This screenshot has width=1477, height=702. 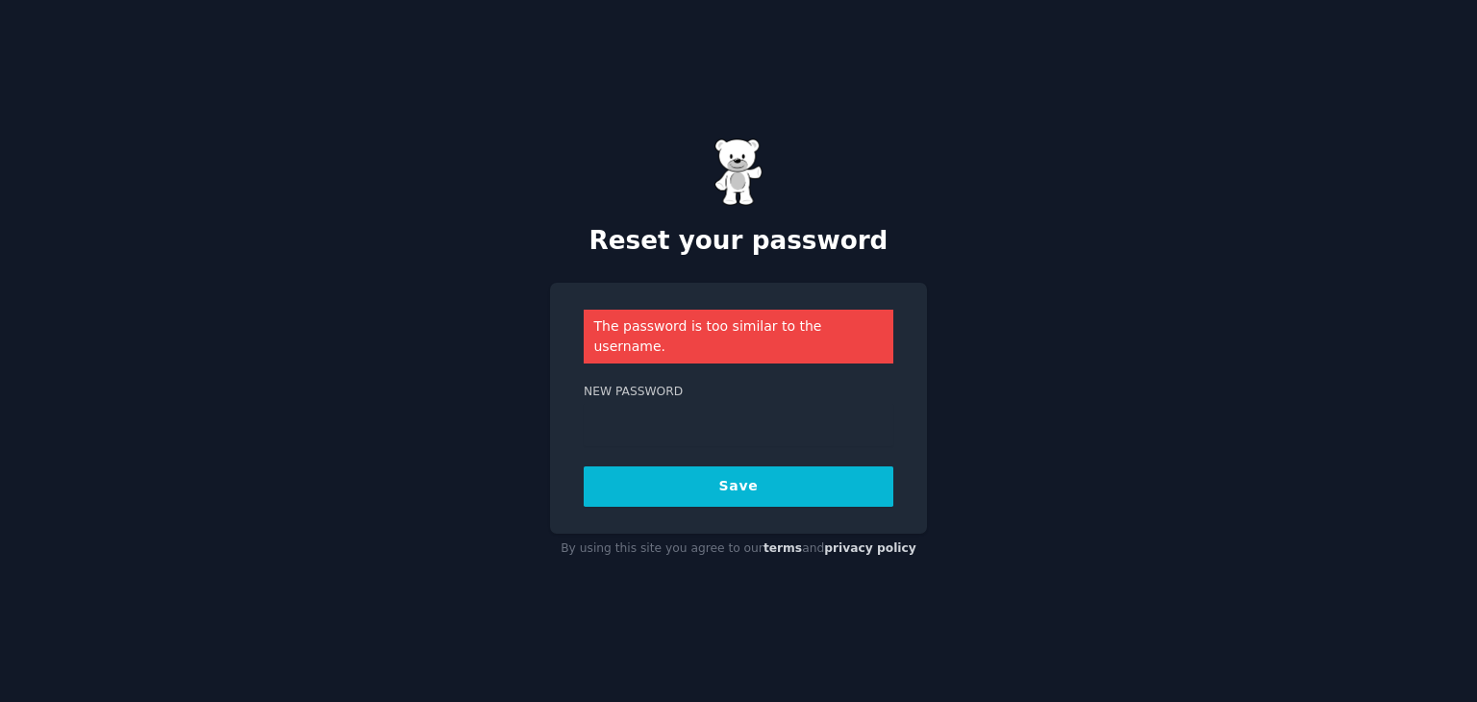 What do you see at coordinates (783, 548) in the screenshot?
I see `a: terms` at bounding box center [783, 548].